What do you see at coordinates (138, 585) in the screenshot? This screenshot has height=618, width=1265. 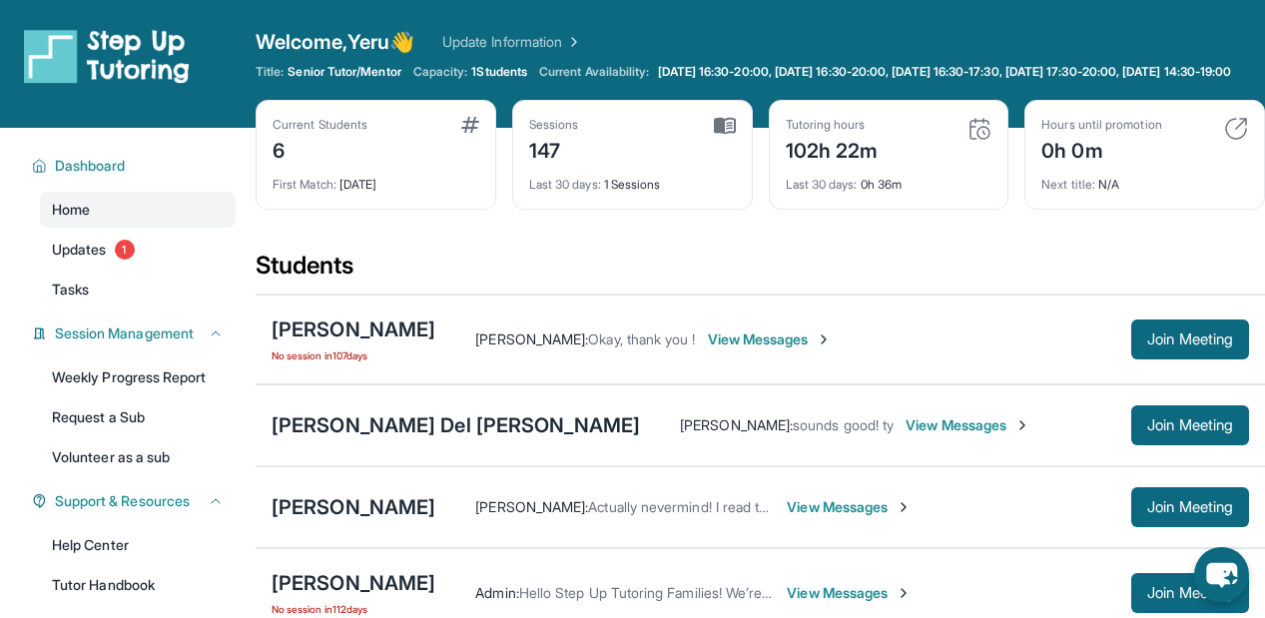 I see `a: Tutor Handbook` at bounding box center [138, 585].